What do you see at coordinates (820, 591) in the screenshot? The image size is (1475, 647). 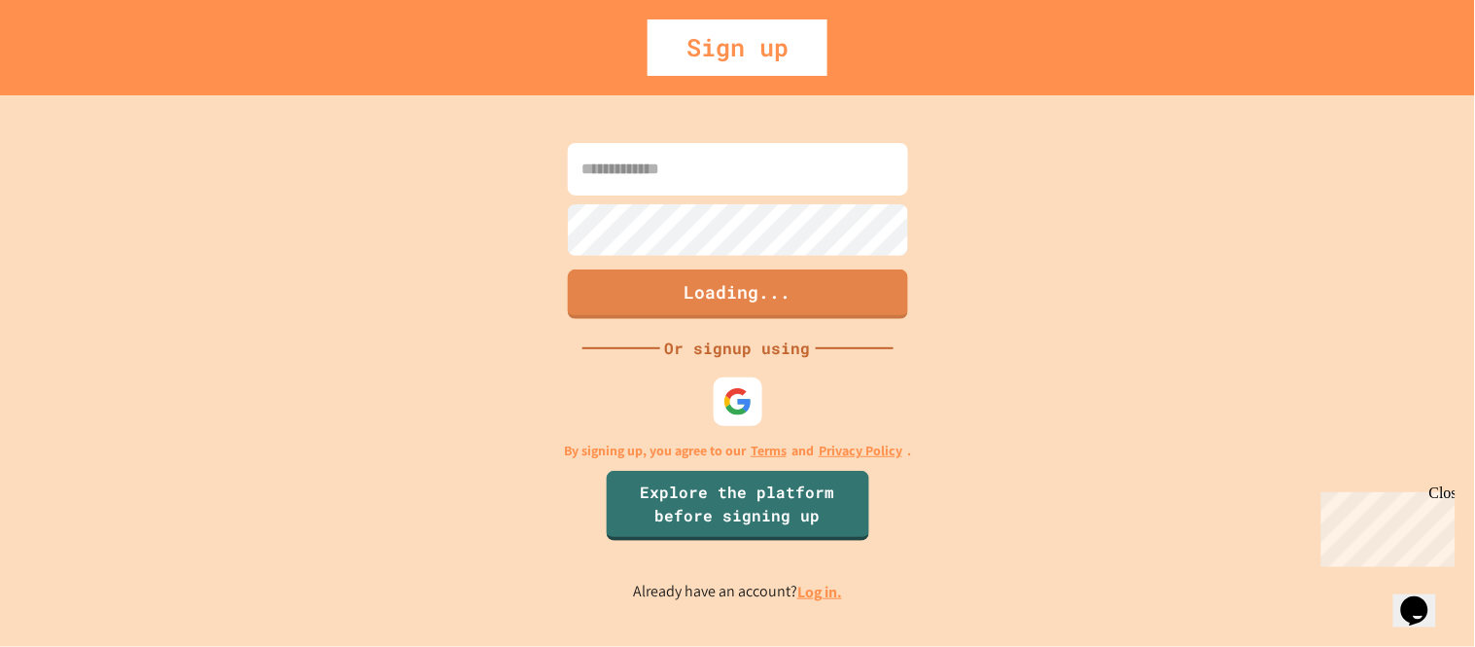 I see `a: Log in.` at bounding box center [820, 591].